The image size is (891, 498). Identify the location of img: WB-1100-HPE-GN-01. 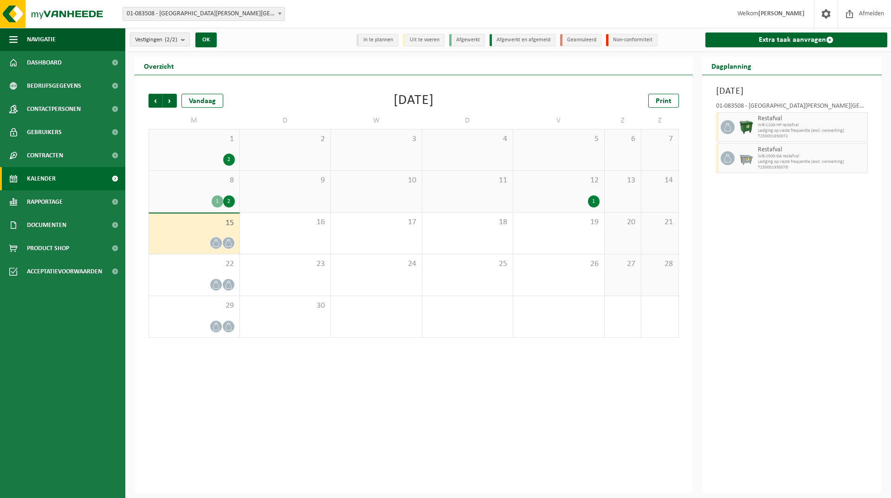
(746, 127).